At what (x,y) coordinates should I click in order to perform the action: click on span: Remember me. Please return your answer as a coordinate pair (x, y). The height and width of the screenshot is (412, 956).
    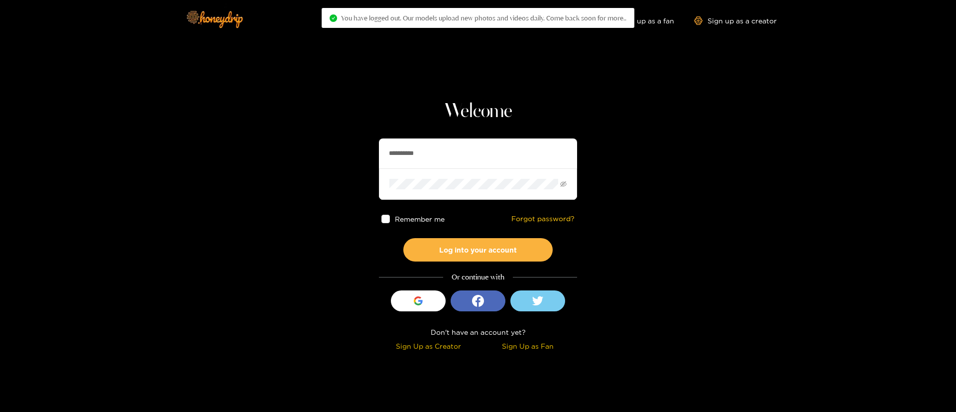
    Looking at the image, I should click on (420, 219).